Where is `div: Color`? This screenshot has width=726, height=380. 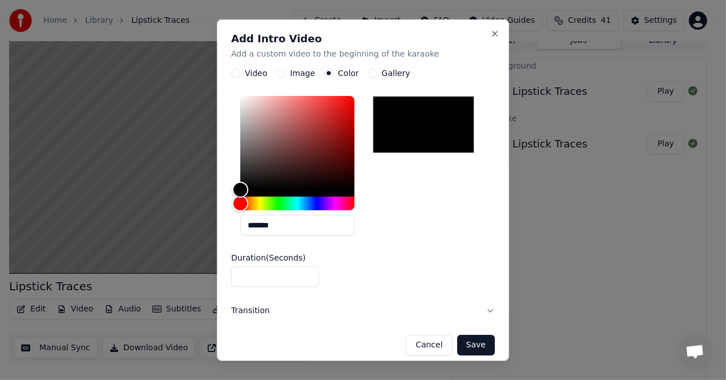
div: Color is located at coordinates (297, 143).